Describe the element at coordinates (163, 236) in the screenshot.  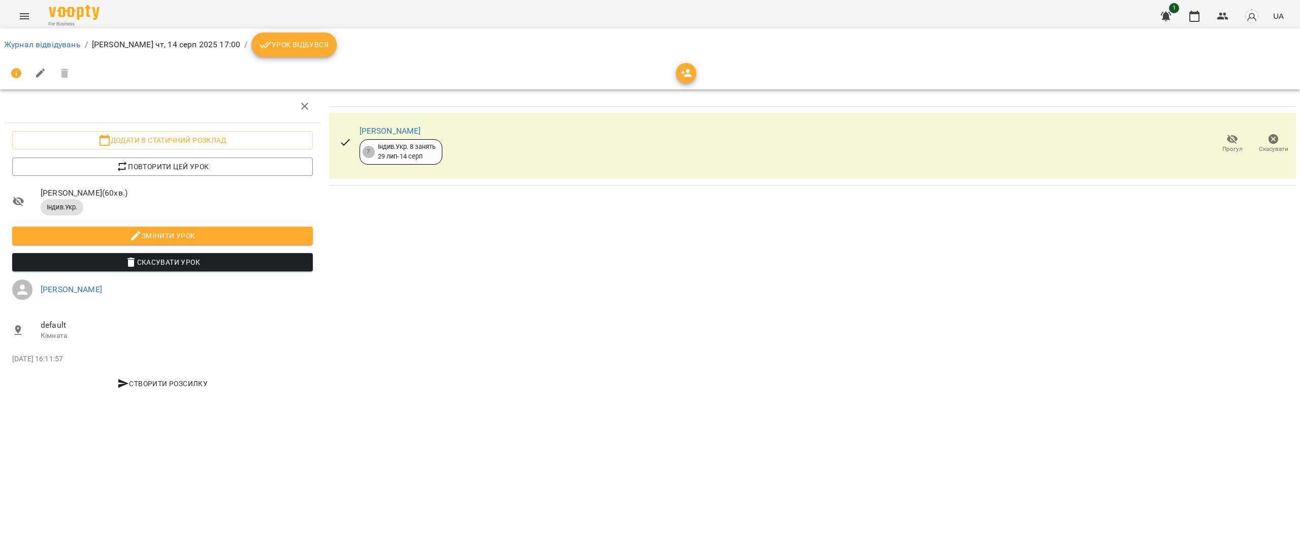
I see `span: Змінити урок` at that location.